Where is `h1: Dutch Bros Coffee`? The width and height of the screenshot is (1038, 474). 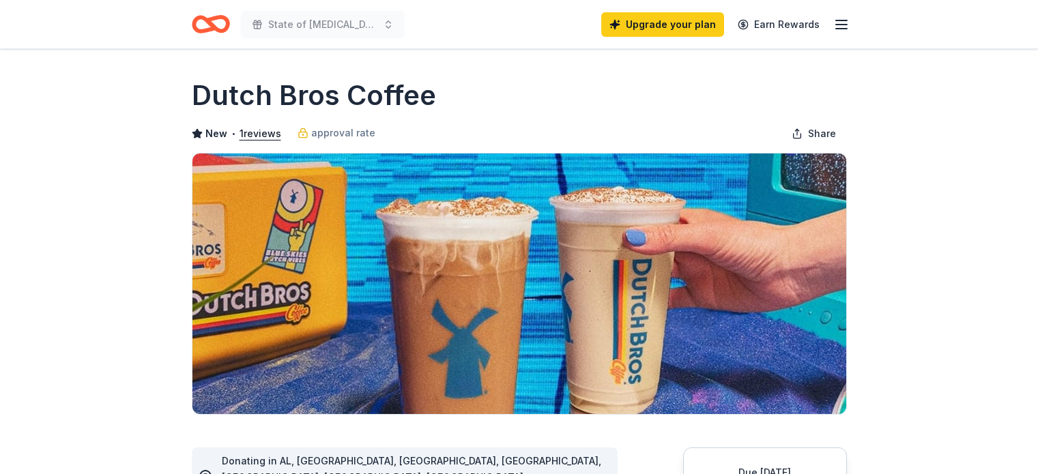 h1: Dutch Bros Coffee is located at coordinates (314, 96).